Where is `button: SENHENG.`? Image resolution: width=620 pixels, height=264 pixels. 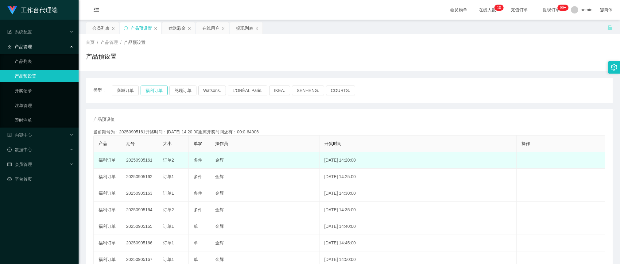 button: SENHENG. is located at coordinates (308, 90).